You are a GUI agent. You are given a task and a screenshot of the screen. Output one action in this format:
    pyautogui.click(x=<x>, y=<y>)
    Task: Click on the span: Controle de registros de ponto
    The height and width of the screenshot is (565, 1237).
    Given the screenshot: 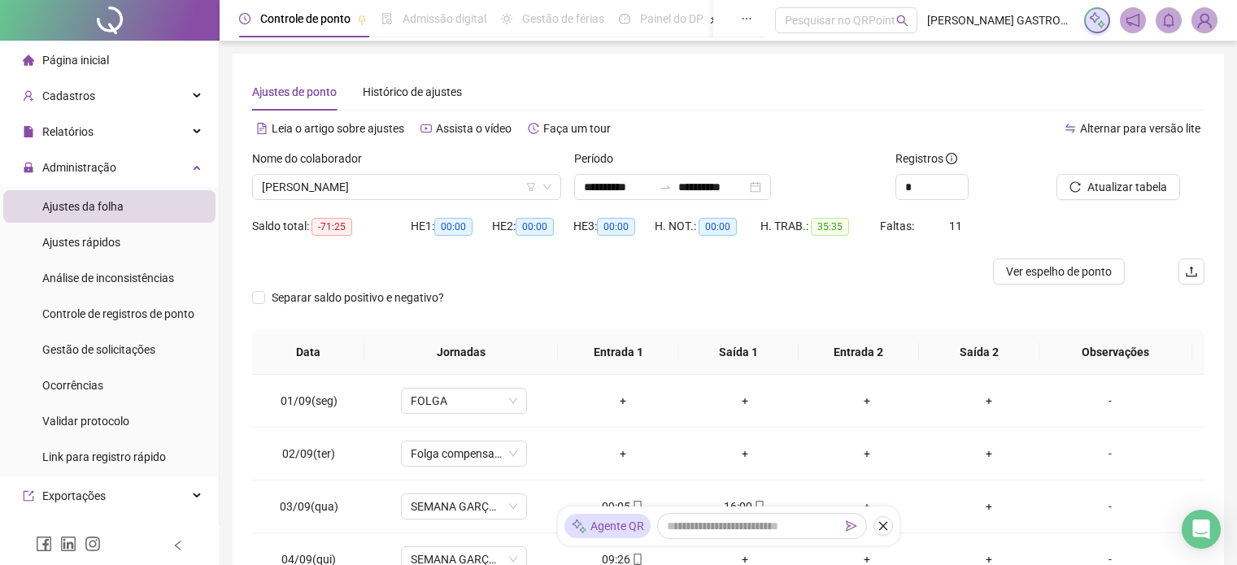 What is the action you would take?
    pyautogui.click(x=118, y=314)
    